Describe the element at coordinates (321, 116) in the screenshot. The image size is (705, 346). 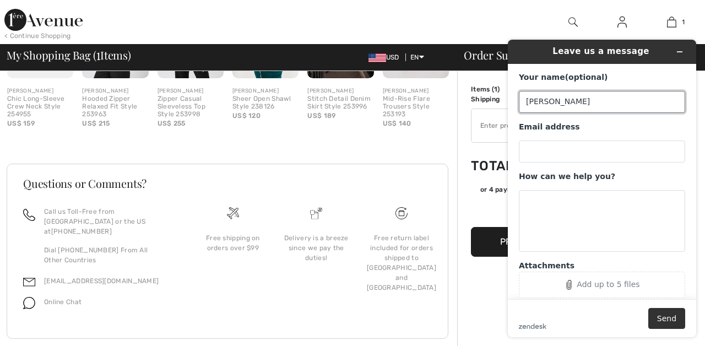
I see `span: US$ 189` at that location.